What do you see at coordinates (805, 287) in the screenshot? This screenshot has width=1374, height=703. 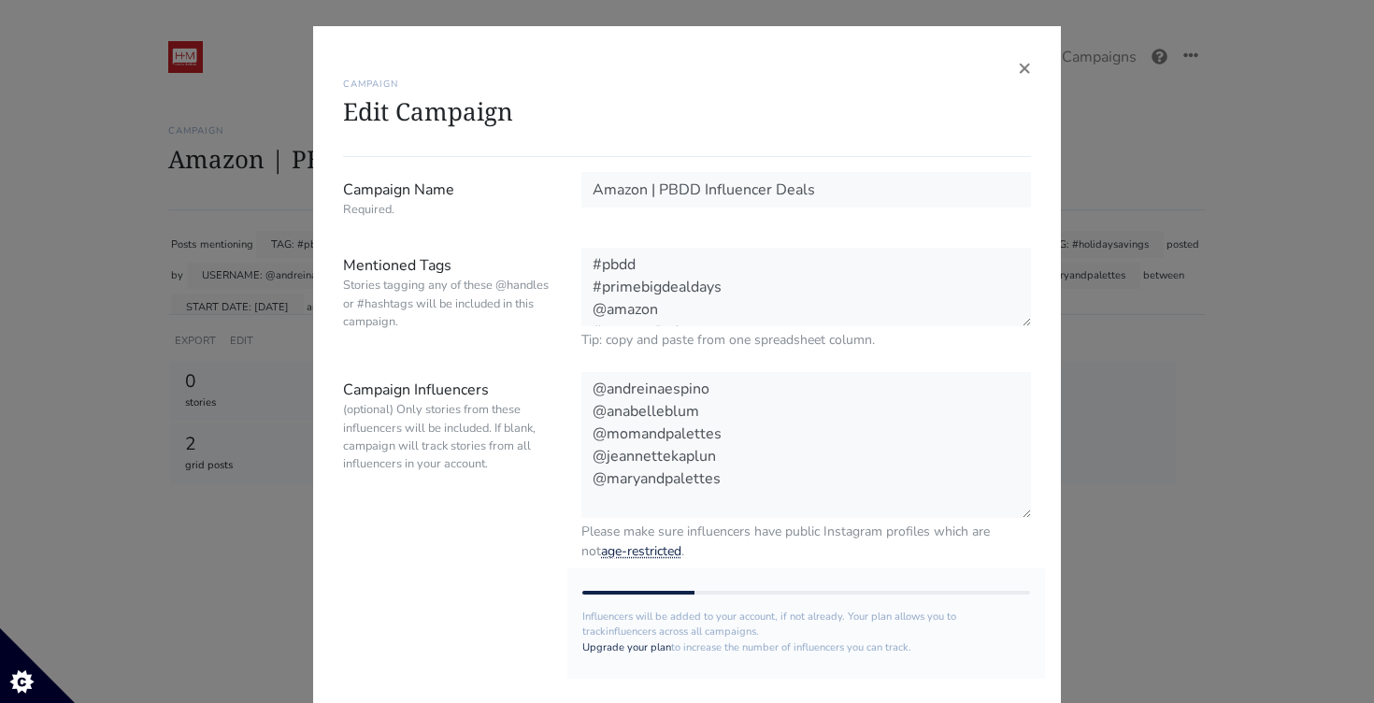 I see `textarea: #pbdd #primebigdealdays @amazon #amazonfinds @hm_comms #amazon #holidaysavings` at bounding box center [805, 287].